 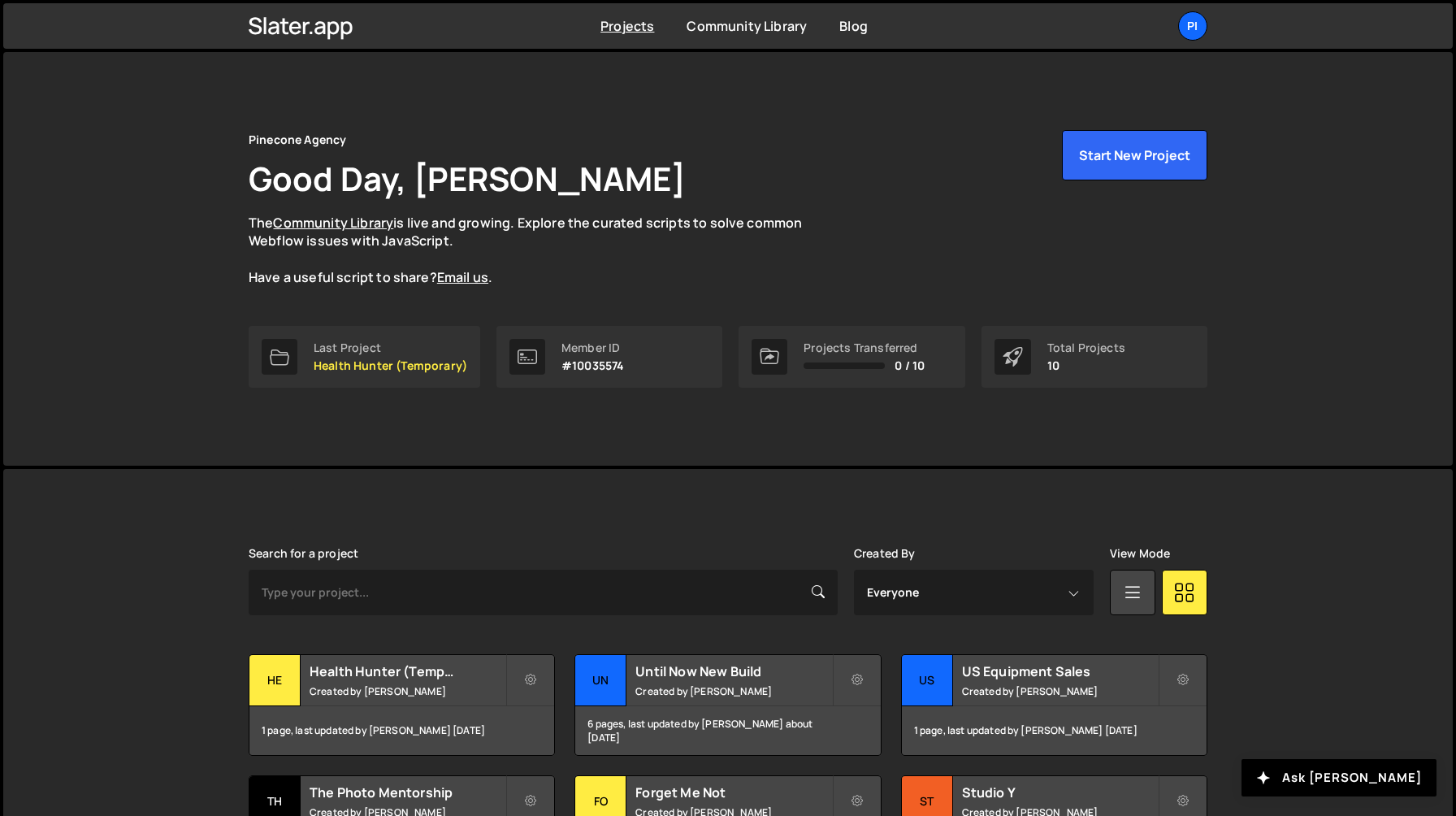 What do you see at coordinates (298, 139) in the screenshot?
I see `div: Pinecone Agency` at bounding box center [298, 139].